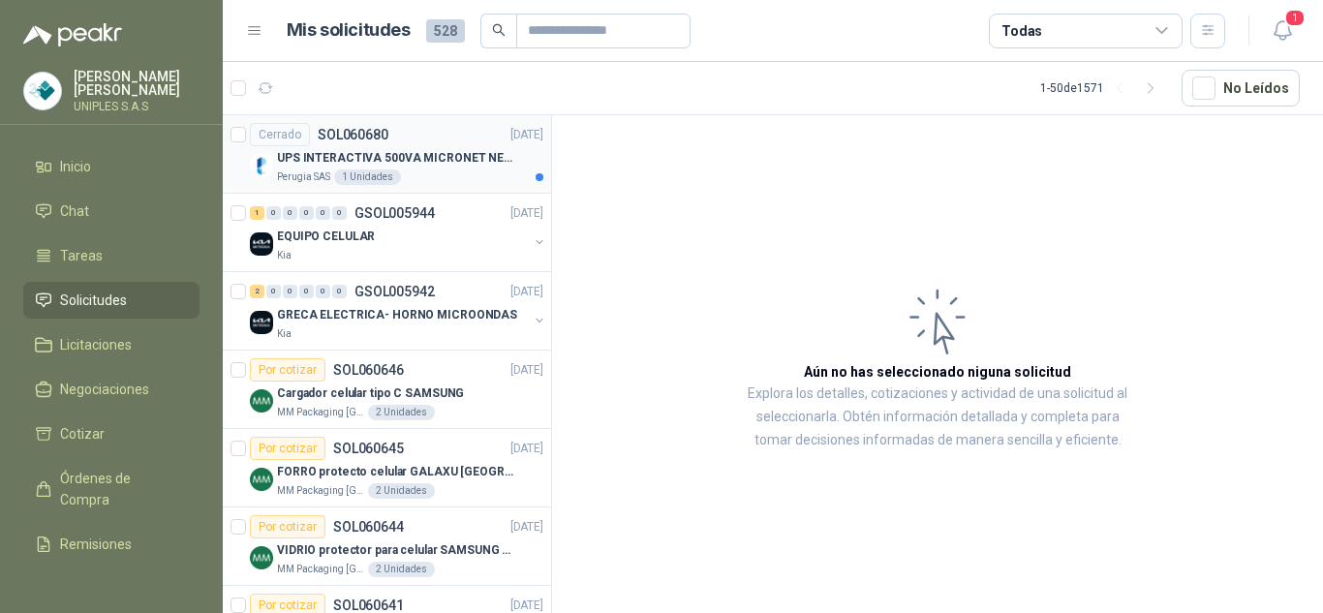  I want to click on div: Cerrado, so click(280, 135).